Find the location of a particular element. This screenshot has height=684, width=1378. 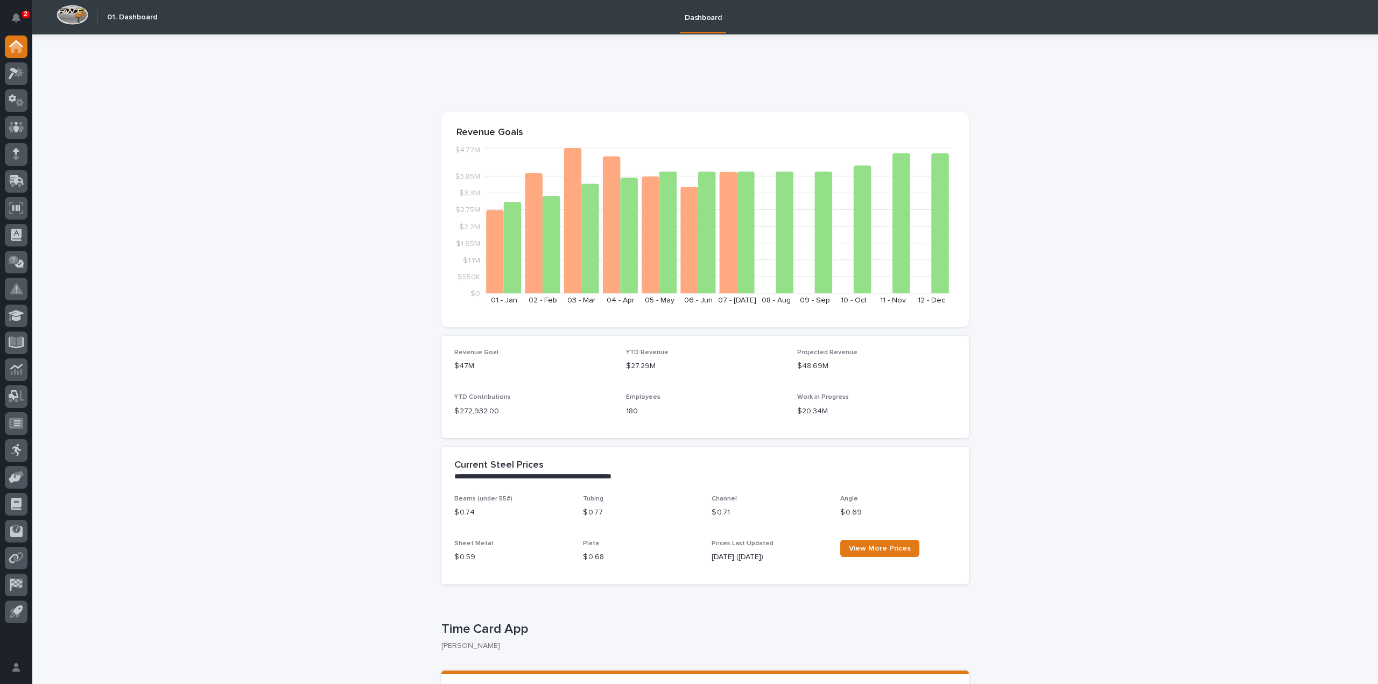

p: Revenue Goals is located at coordinates (705, 133).